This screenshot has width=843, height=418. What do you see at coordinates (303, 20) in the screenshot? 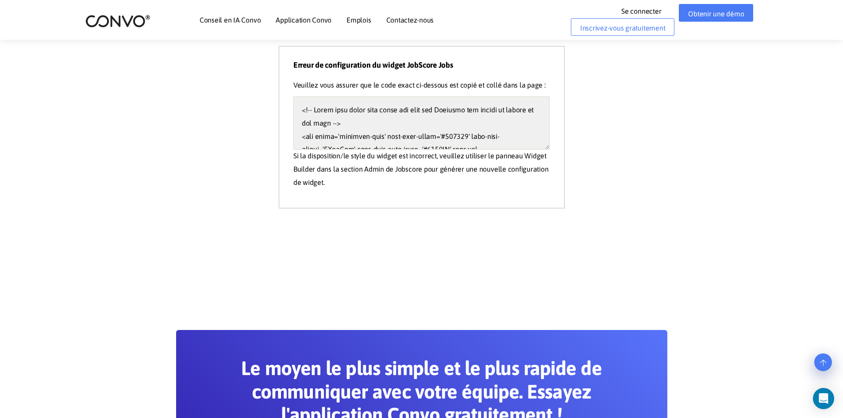
I see `a: Application Convo` at bounding box center [303, 20].